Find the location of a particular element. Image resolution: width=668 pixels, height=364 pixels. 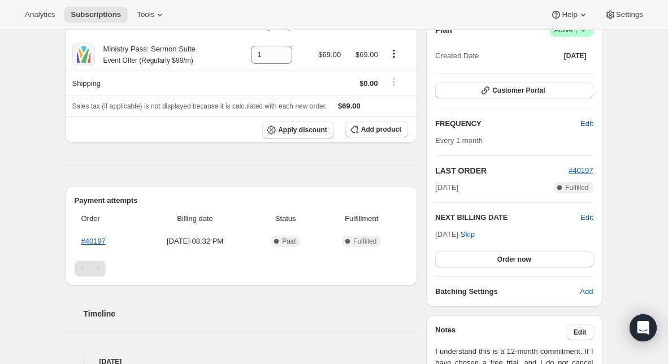

h2: Payment attempts is located at coordinates (241, 201).